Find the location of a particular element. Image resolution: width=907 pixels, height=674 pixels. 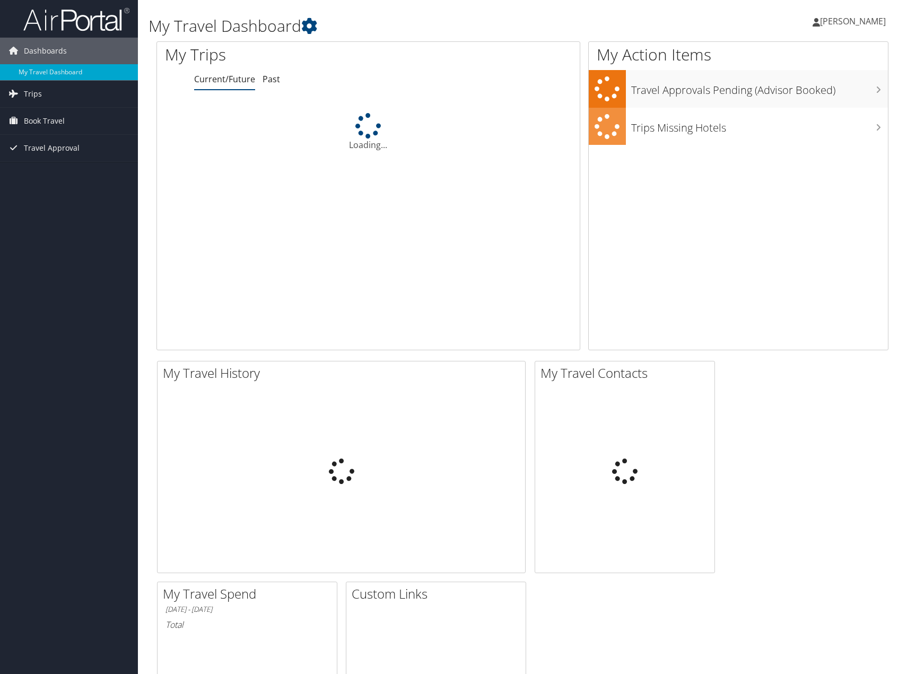

span: Dashboards is located at coordinates (45, 51).